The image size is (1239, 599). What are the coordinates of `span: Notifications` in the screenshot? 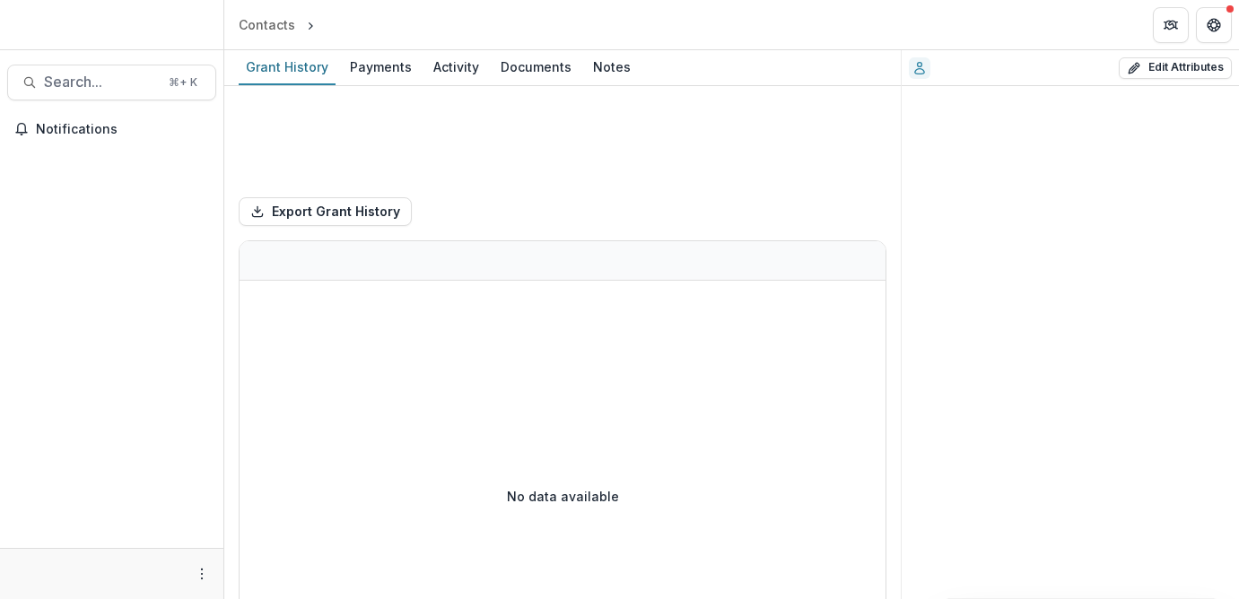 It's located at (122, 129).